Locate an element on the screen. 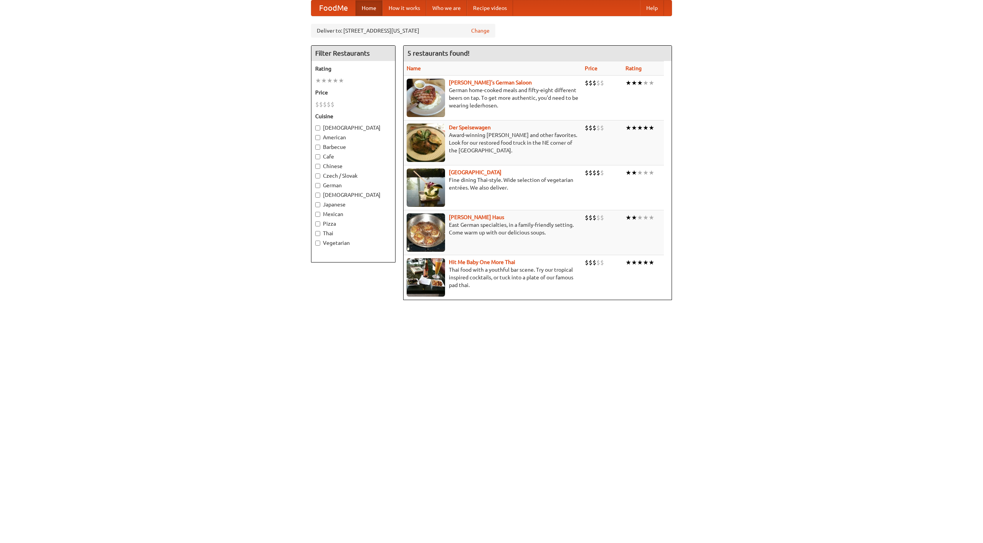  a: Hit Me Baby One More Thai is located at coordinates (482, 262).